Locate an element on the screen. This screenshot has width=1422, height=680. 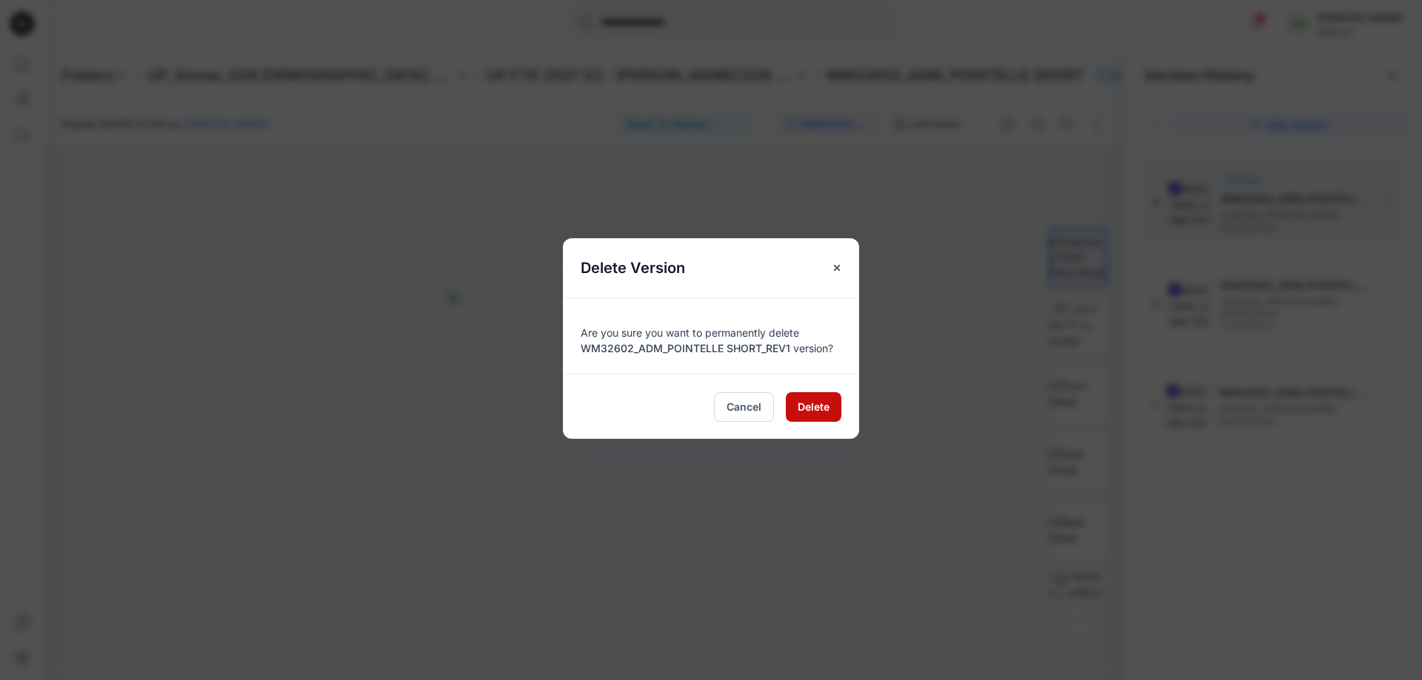
div: Are you sure you want to permanently delete version? is located at coordinates (711, 336).